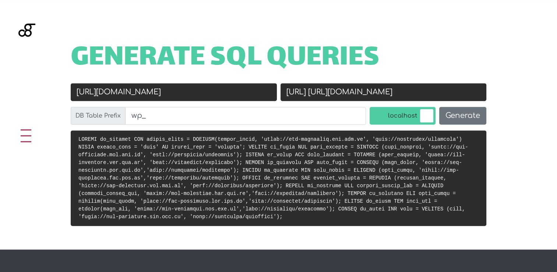 Image resolution: width=557 pixels, height=272 pixels. What do you see at coordinates (246, 116) in the screenshot?
I see `input: wp_` at bounding box center [246, 116].